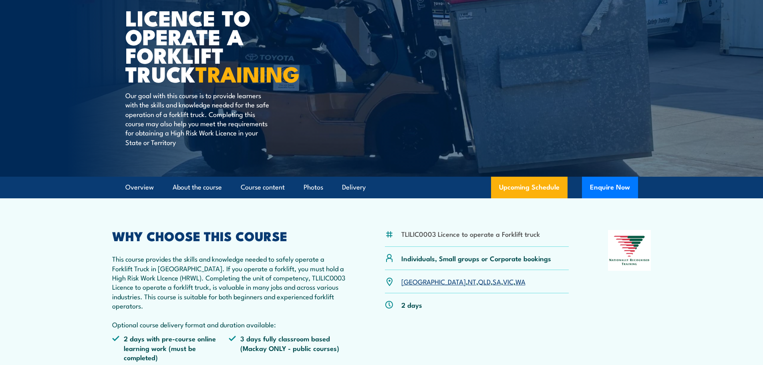 The width and height of the screenshot is (763, 365). I want to click on a: About the course, so click(197, 187).